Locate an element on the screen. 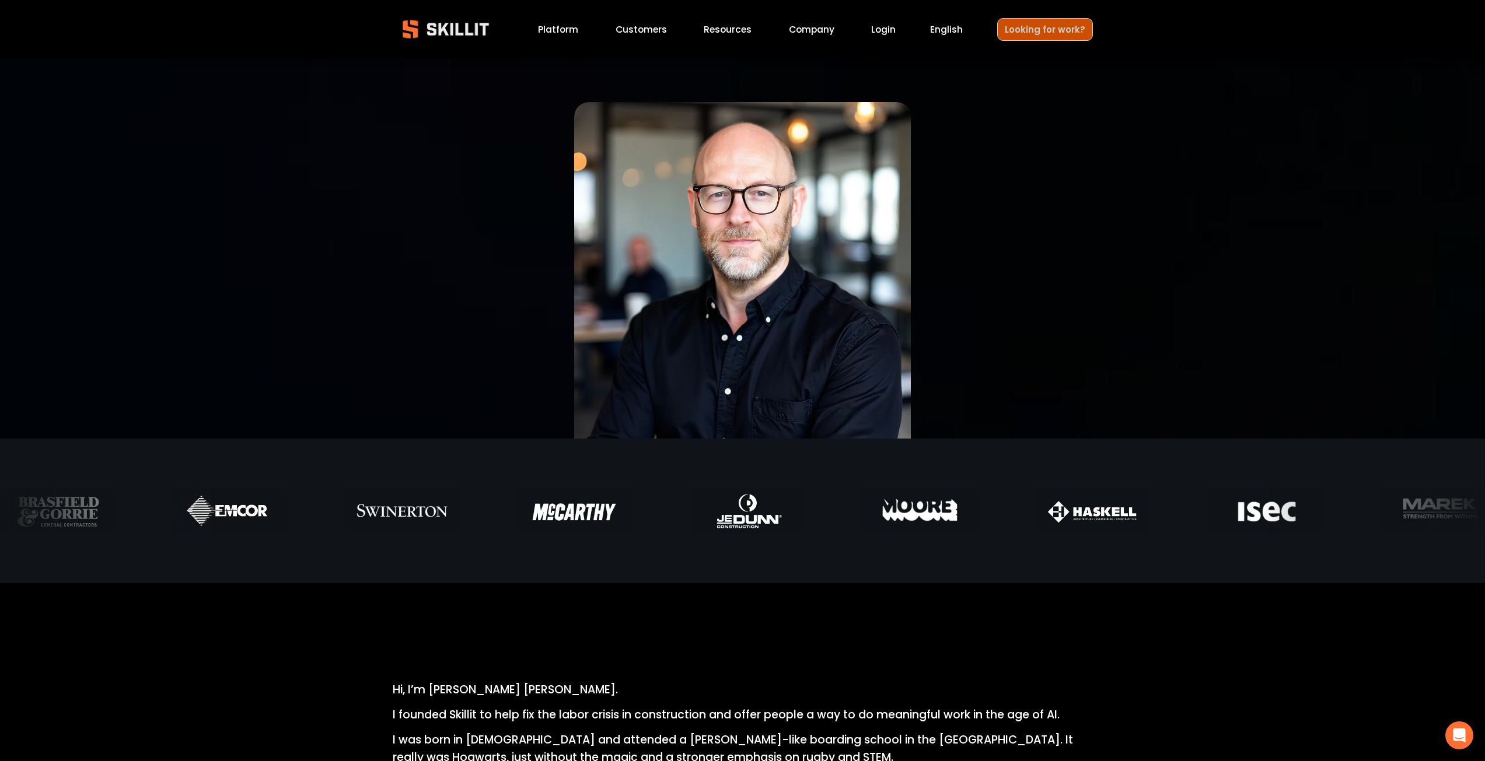  a: folder dropdown is located at coordinates (727, 29).